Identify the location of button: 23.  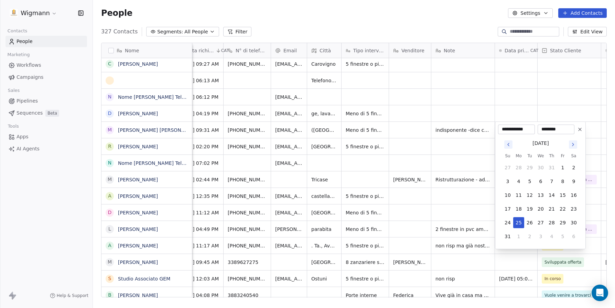
(573, 209).